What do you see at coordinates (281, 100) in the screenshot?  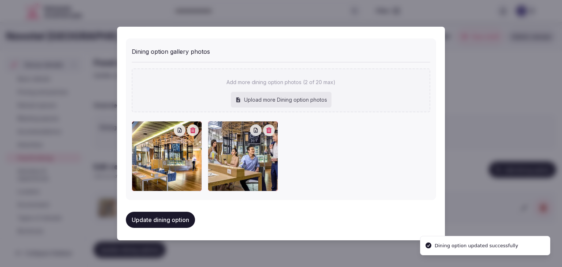 I see `div: Upload more Dining option photos` at bounding box center [281, 100].